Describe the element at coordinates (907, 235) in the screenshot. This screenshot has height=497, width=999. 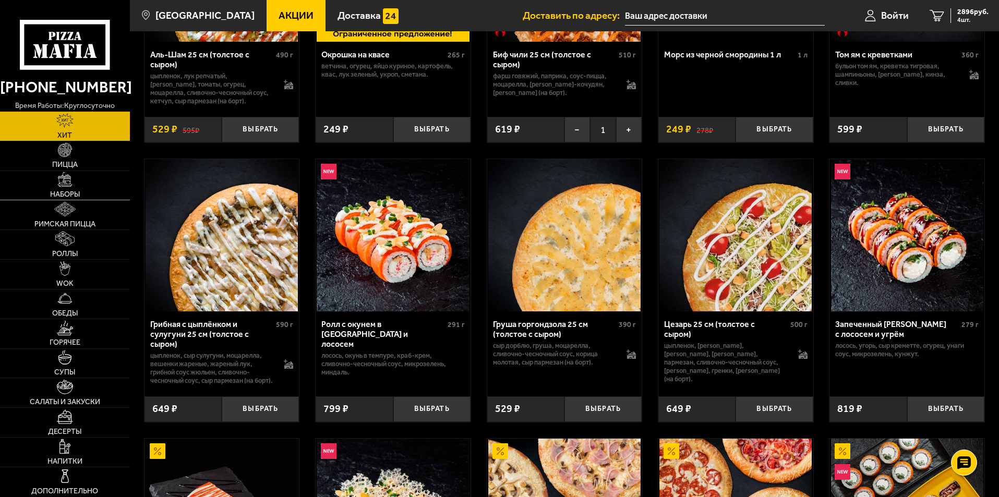
I see `img: Запеченный ролл Гурмэ с лососем и угрём` at that location.